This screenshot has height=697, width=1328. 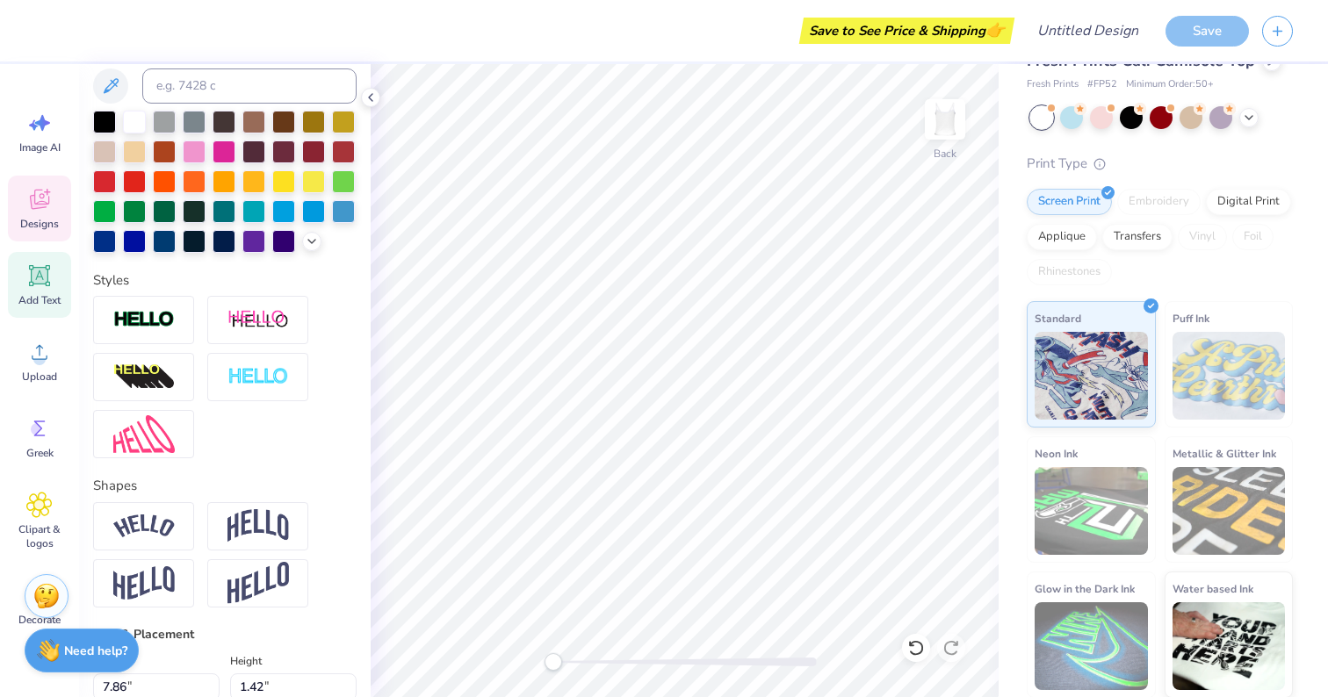 What do you see at coordinates (1229, 646) in the screenshot?
I see `img: Water based Ink` at bounding box center [1229, 646].